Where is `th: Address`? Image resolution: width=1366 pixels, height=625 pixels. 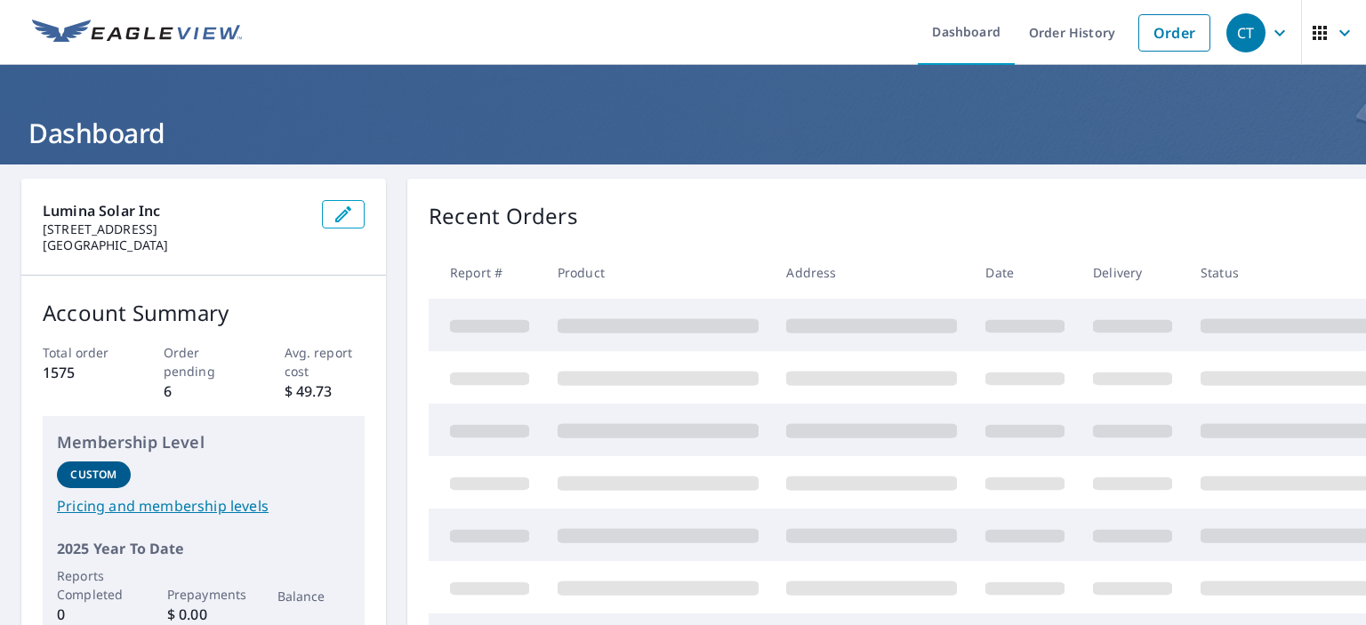
th: Address is located at coordinates (872, 272).